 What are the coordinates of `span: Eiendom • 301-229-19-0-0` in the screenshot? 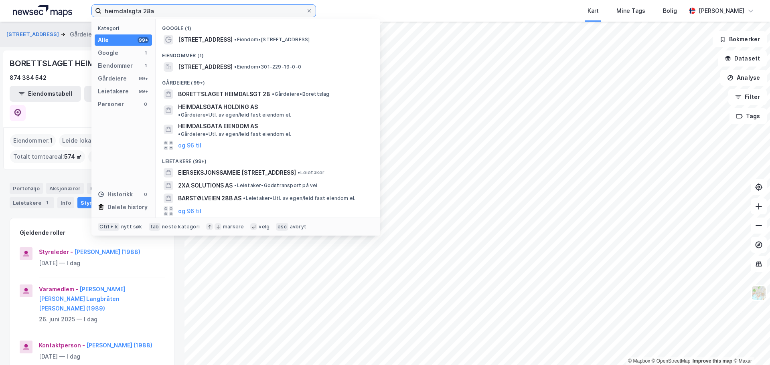 It's located at (267, 67).